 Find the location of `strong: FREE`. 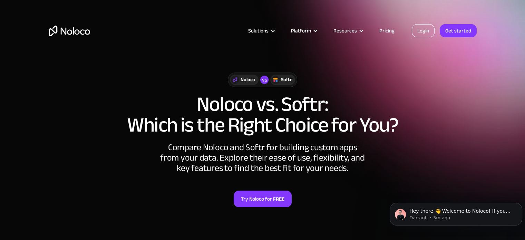

strong: FREE is located at coordinates (278, 199).